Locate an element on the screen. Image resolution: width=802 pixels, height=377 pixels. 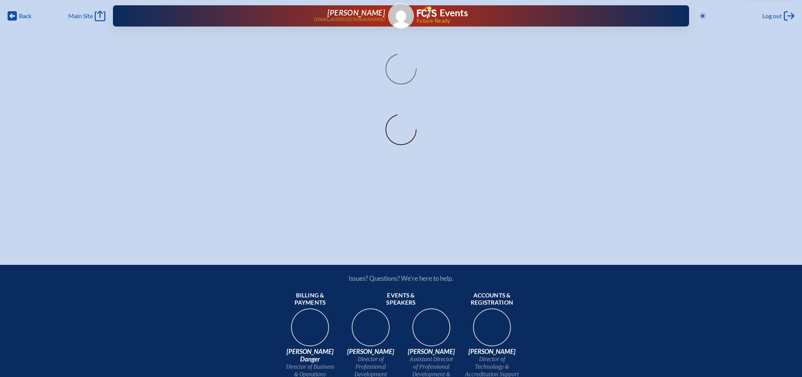
img: 94e3d245-ca72-49ea-9844-ae84f6d33c0f is located at coordinates (371, 331).